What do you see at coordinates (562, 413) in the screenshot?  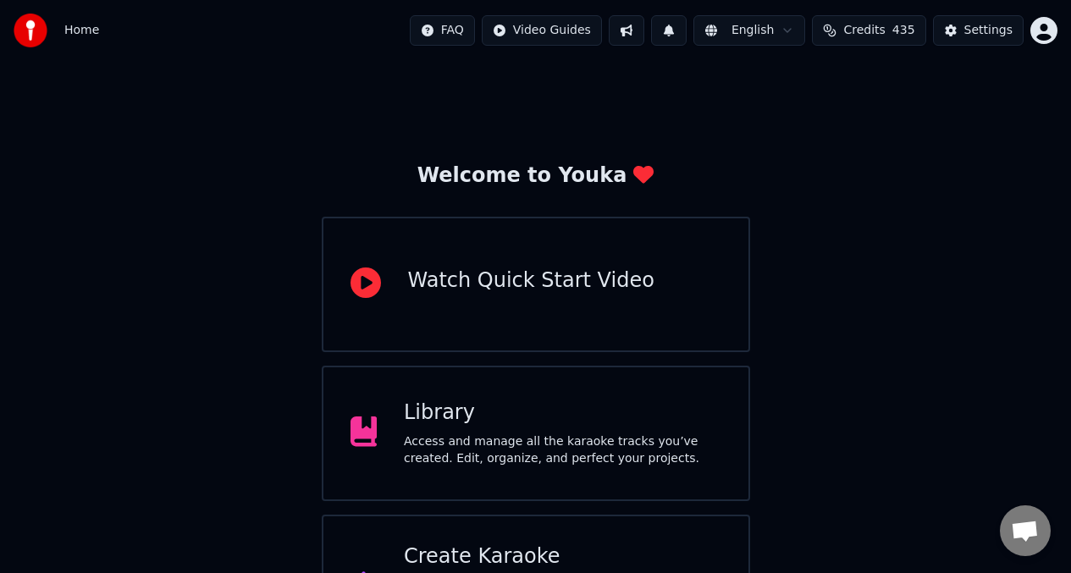 I see `div: Library` at bounding box center [562, 413].